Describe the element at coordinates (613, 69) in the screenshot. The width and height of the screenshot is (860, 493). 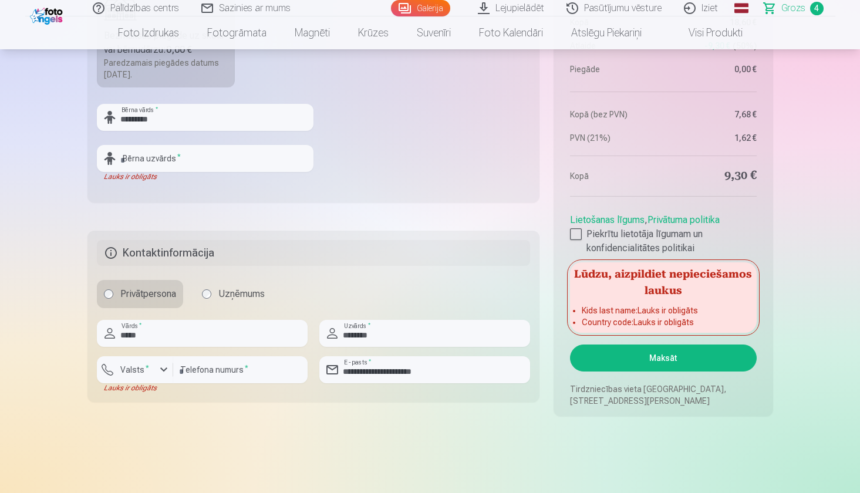
I see `dt: Piegāde` at that location.